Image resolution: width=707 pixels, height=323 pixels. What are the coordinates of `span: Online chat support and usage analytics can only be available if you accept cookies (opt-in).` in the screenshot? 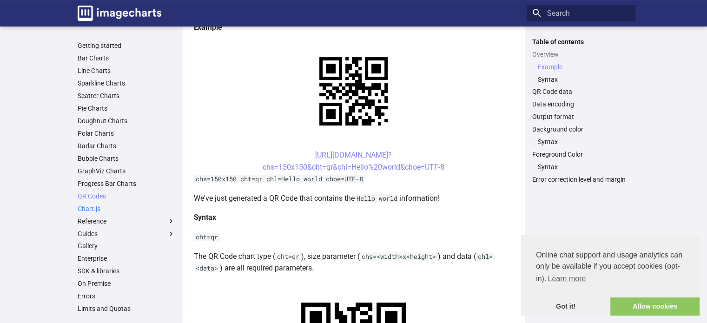 It's located at (610, 268).